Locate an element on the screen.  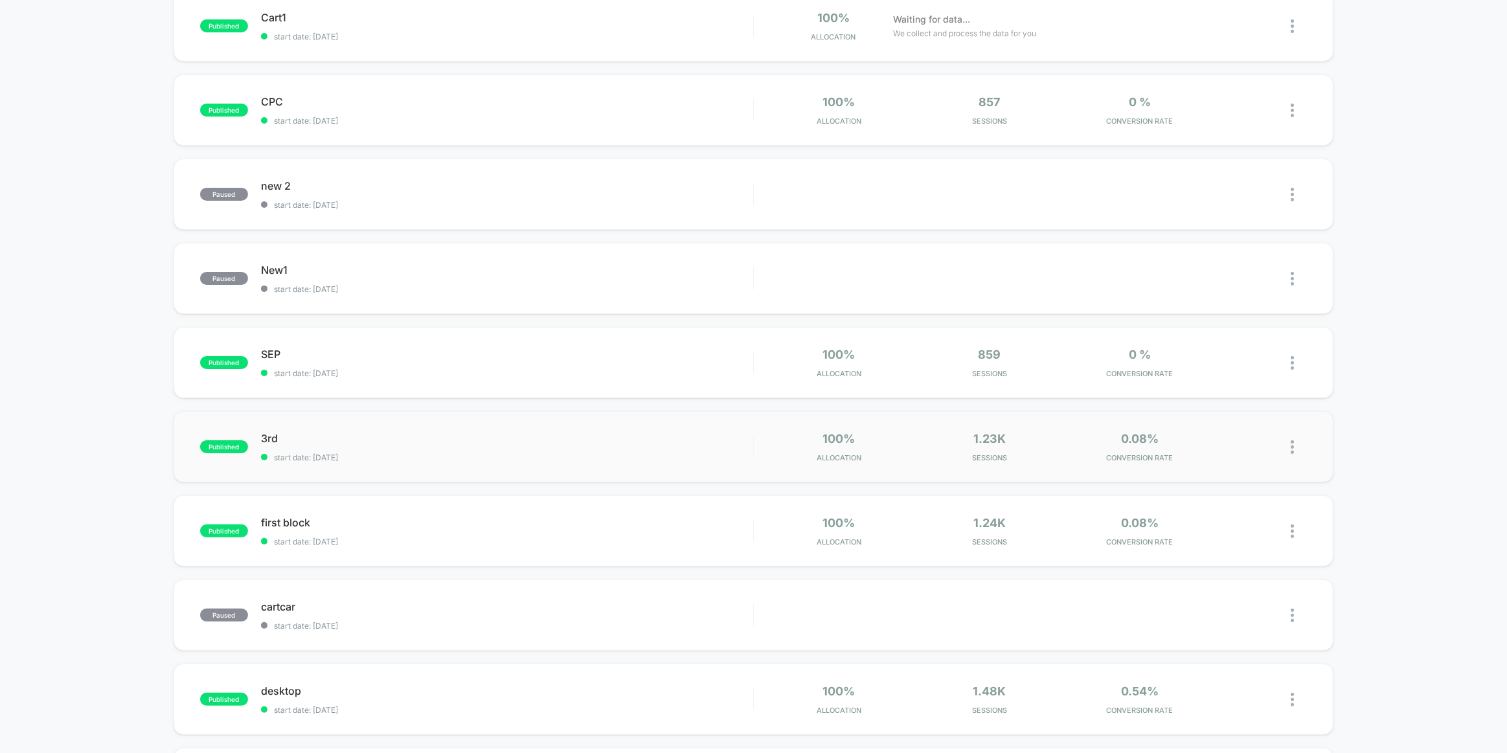
span: CPC is located at coordinates (507, 102).